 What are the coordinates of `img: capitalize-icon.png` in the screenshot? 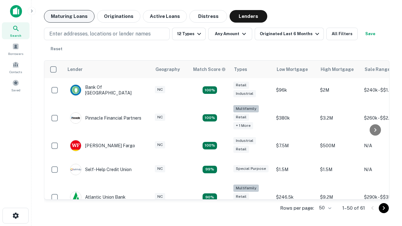 It's located at (16, 11).